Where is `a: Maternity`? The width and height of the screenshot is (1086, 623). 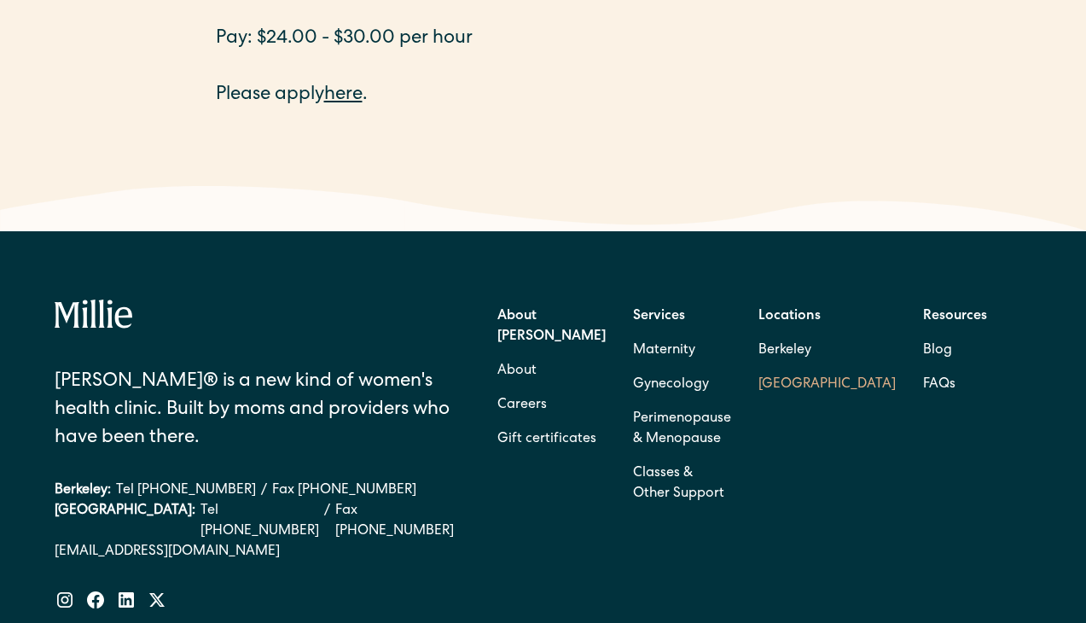 a: Maternity is located at coordinates (664, 351).